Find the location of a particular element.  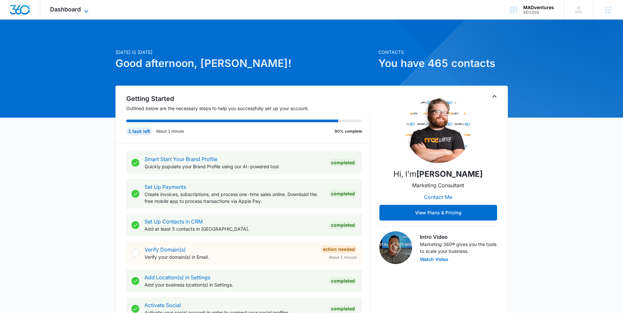

button: Contact Me is located at coordinates (438, 197).